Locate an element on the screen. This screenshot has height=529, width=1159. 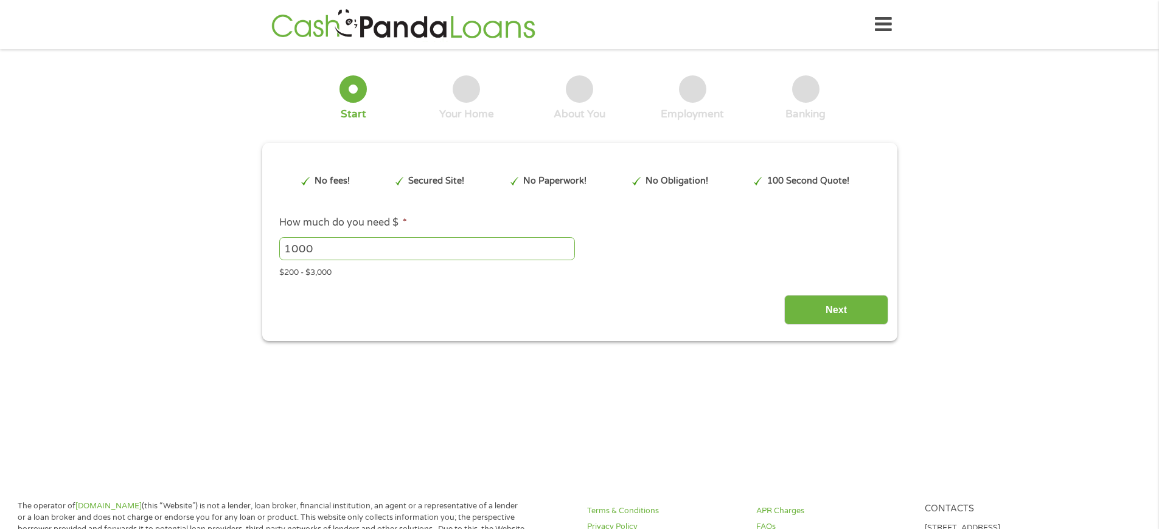
p: 100 Second Quote! is located at coordinates (808, 181).